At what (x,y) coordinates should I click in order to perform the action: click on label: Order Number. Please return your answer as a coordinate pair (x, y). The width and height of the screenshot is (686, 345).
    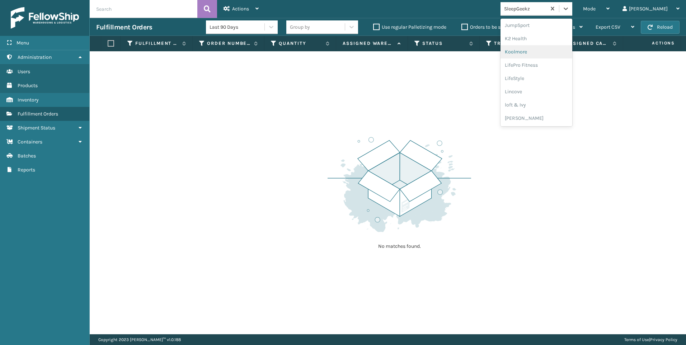
    Looking at the image, I should click on (229, 43).